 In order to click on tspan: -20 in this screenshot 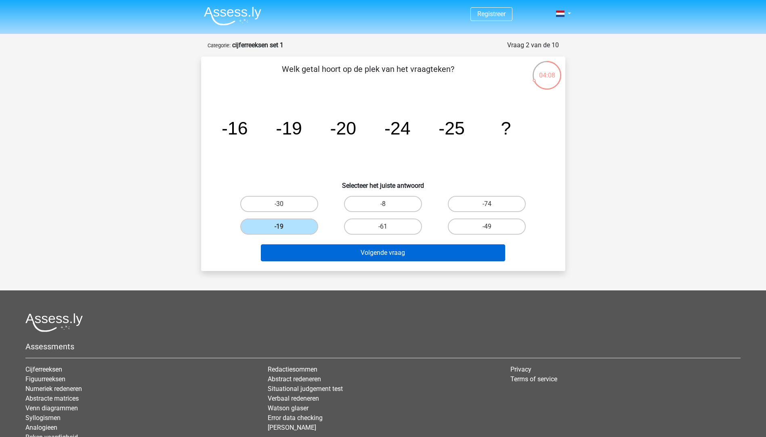, I will do `click(343, 128)`.